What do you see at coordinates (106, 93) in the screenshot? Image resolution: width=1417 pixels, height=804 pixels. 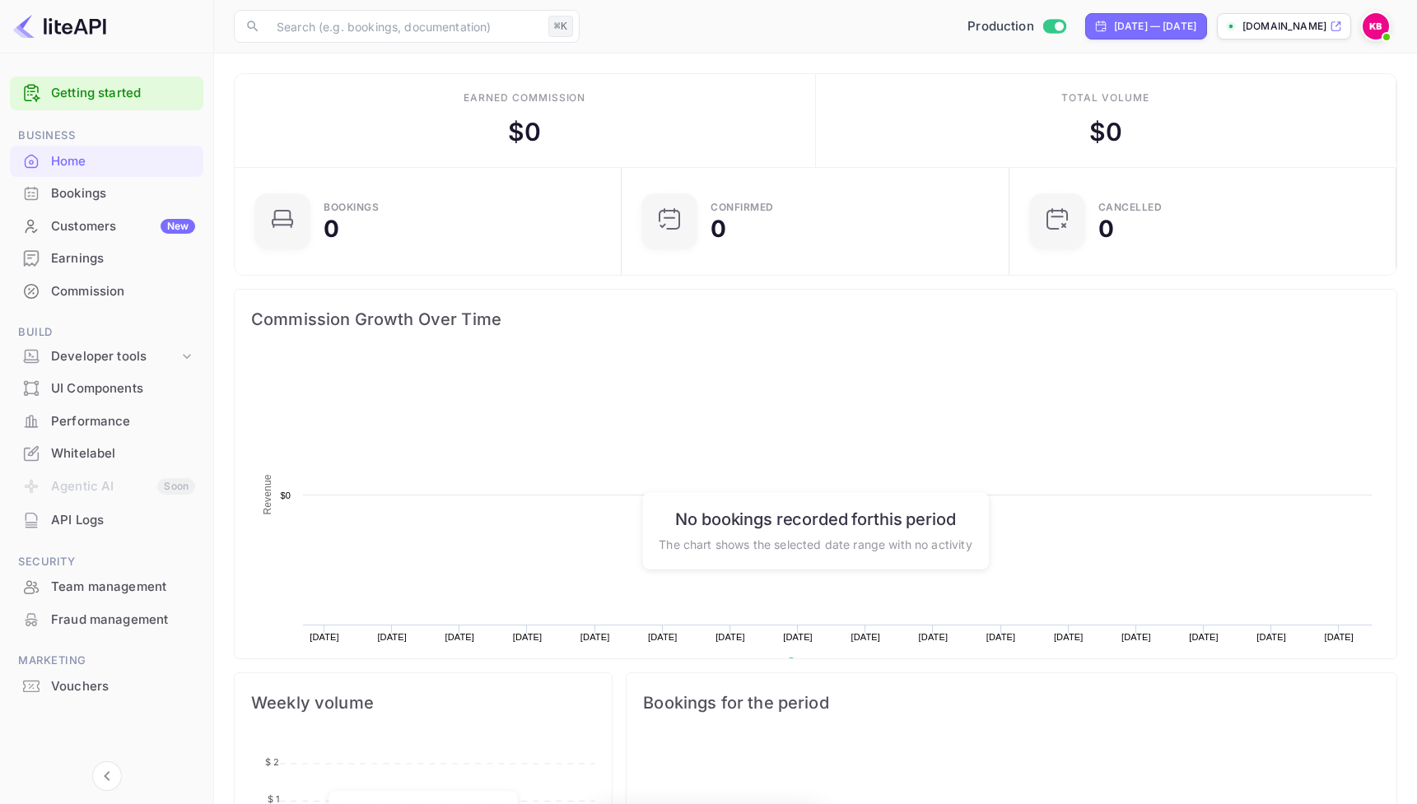 I see `div: Getting started` at bounding box center [106, 93].